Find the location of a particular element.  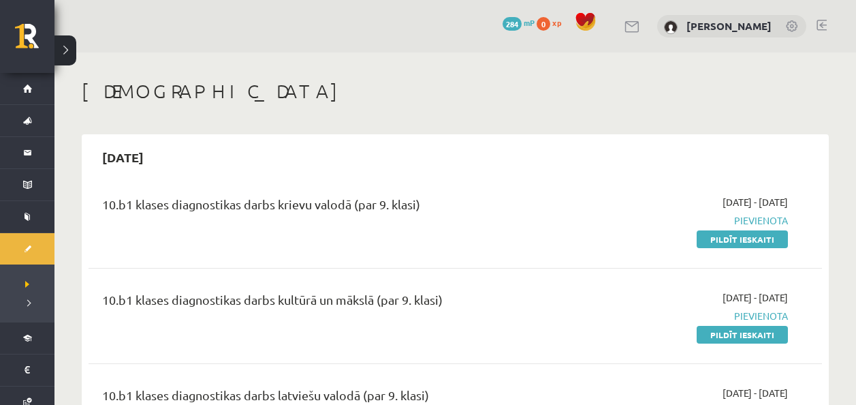

div: 10.b1 klases diagnostikas darbs krievu valodā (par 9. klasi) is located at coordinates (327, 207).